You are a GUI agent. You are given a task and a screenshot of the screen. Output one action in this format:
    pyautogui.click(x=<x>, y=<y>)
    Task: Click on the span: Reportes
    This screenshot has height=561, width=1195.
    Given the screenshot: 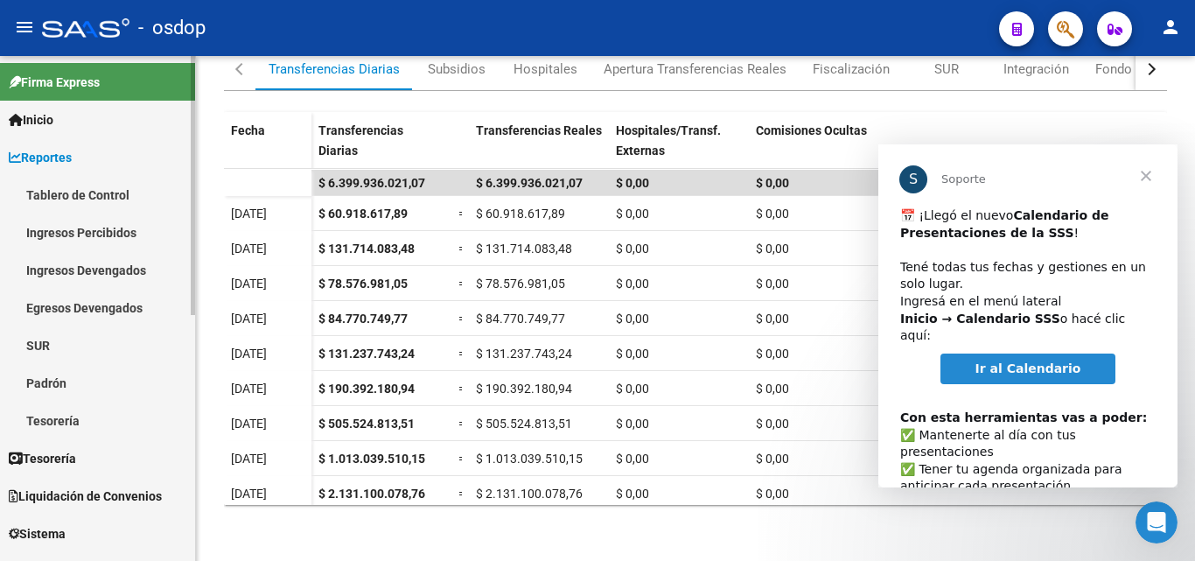 What is the action you would take?
    pyautogui.click(x=40, y=158)
    